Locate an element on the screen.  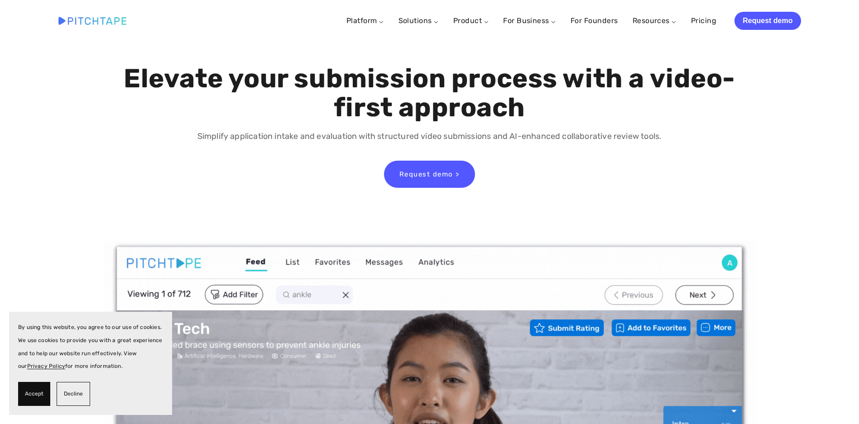
span: Decline is located at coordinates (73, 394).